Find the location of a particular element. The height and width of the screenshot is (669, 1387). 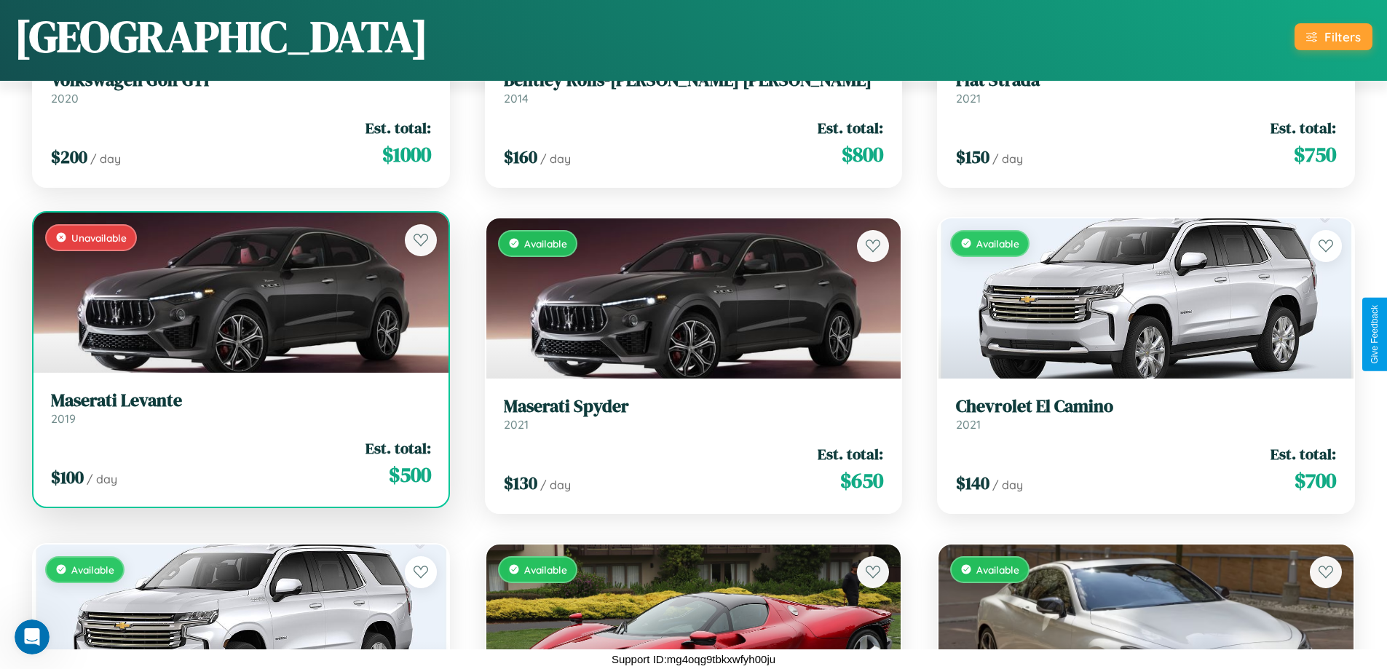

span: $ 650 is located at coordinates (861, 481).